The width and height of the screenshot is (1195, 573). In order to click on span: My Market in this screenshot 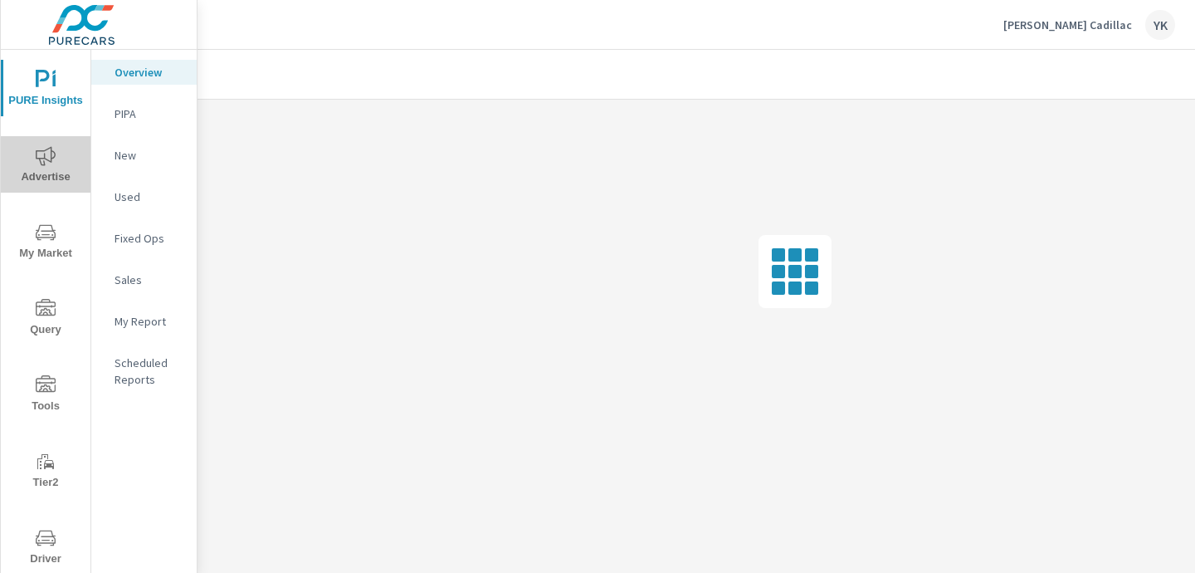, I will do `click(46, 242)`.